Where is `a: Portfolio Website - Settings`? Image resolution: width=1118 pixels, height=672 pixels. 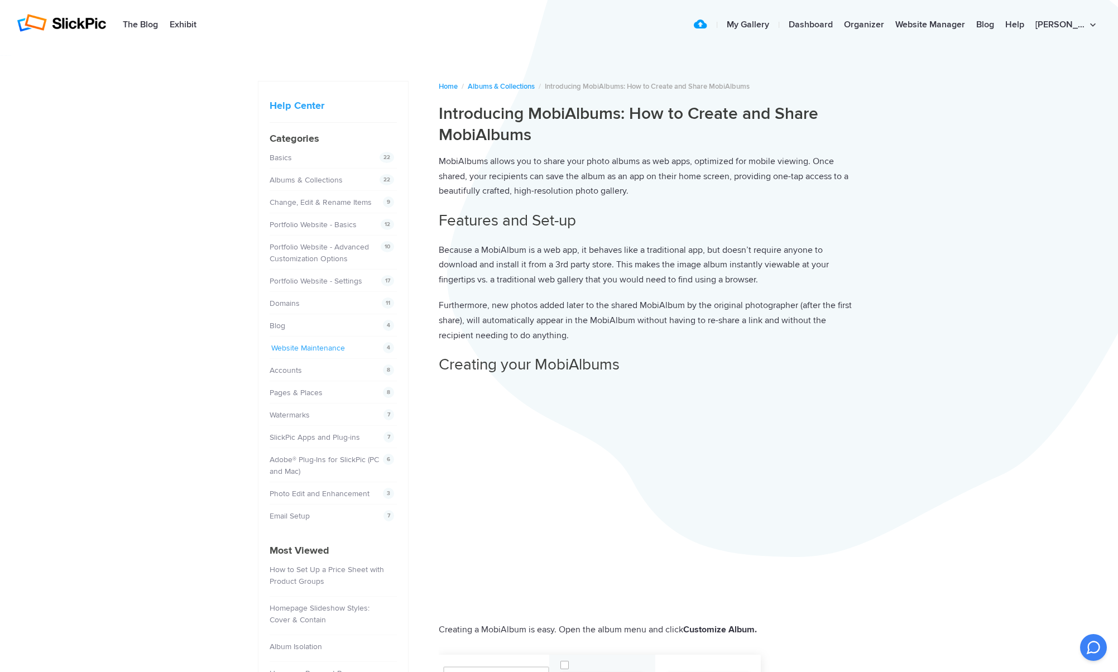 a: Portfolio Website - Settings is located at coordinates (316, 281).